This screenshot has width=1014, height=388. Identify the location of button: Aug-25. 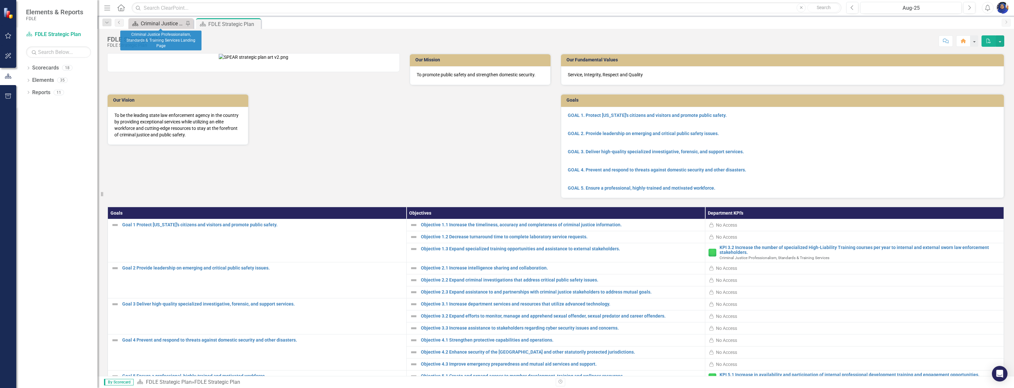
(911, 8).